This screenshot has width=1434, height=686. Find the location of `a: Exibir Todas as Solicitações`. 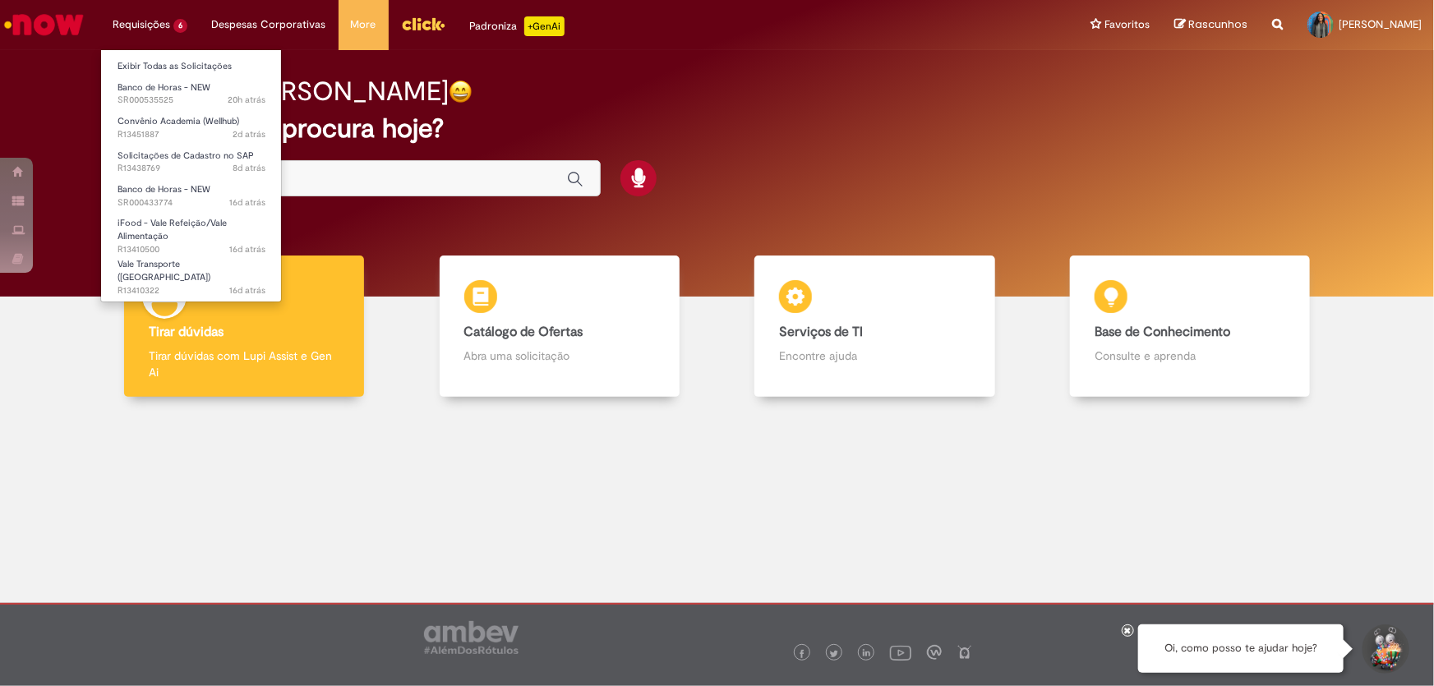

a: Exibir Todas as Solicitações is located at coordinates (192, 67).